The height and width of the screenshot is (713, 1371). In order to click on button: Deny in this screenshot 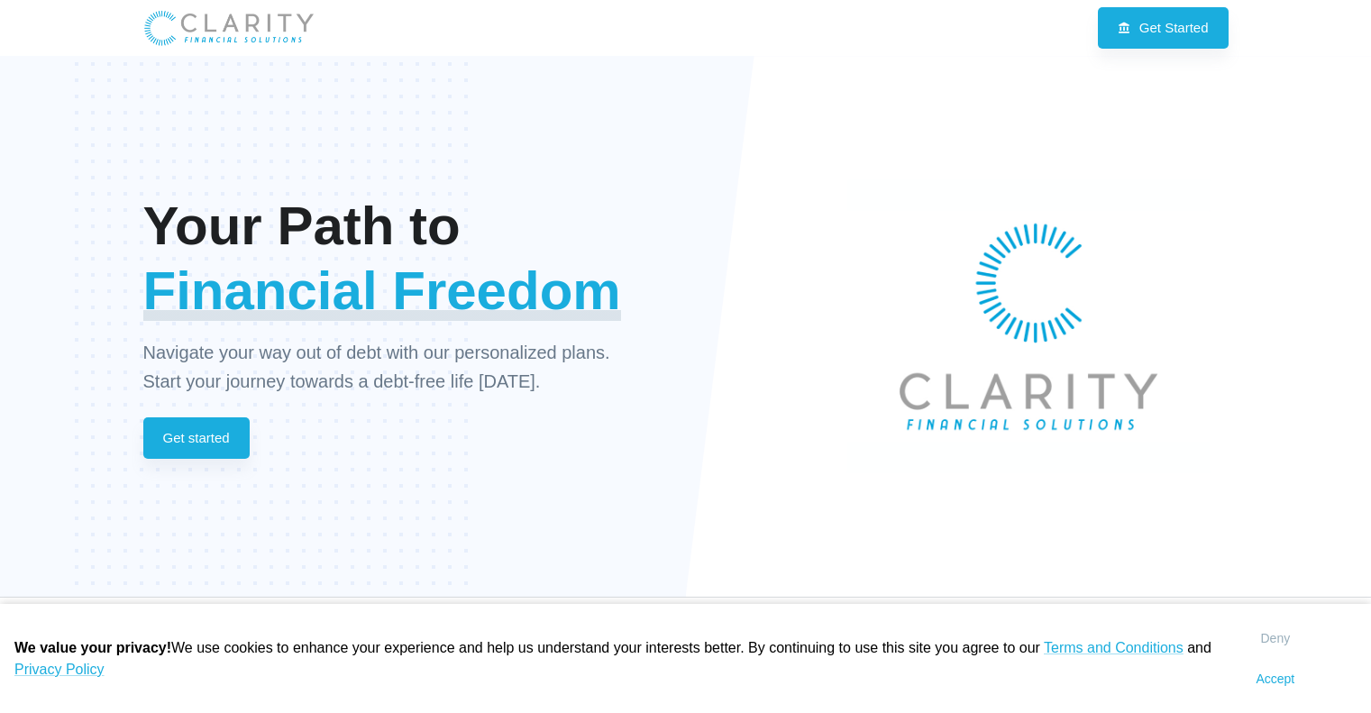, I will do `click(1276, 638)`.